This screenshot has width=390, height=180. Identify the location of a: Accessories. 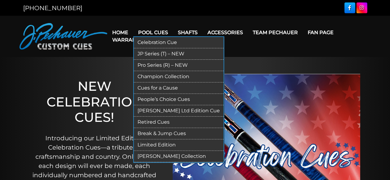
(225, 32).